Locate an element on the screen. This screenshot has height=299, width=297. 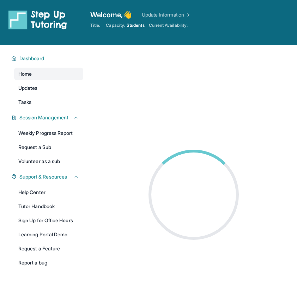
a: Volunteer as a sub is located at coordinates (49, 161).